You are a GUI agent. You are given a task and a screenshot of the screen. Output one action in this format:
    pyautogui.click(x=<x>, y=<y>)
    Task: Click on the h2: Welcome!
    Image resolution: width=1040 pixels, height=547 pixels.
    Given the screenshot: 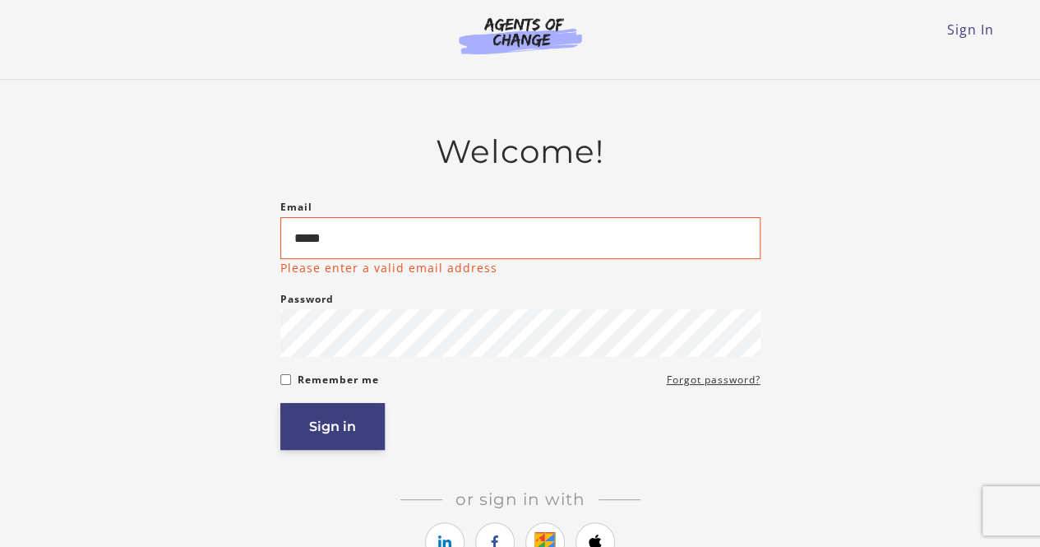 What is the action you would take?
    pyautogui.click(x=521, y=151)
    